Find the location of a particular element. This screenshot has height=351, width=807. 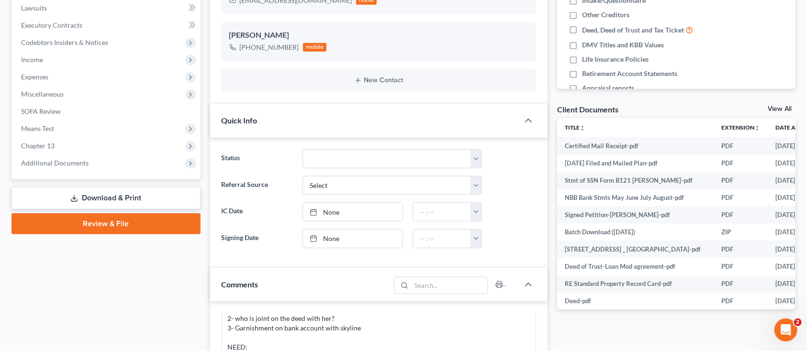

label: Signing Date is located at coordinates (257, 239).